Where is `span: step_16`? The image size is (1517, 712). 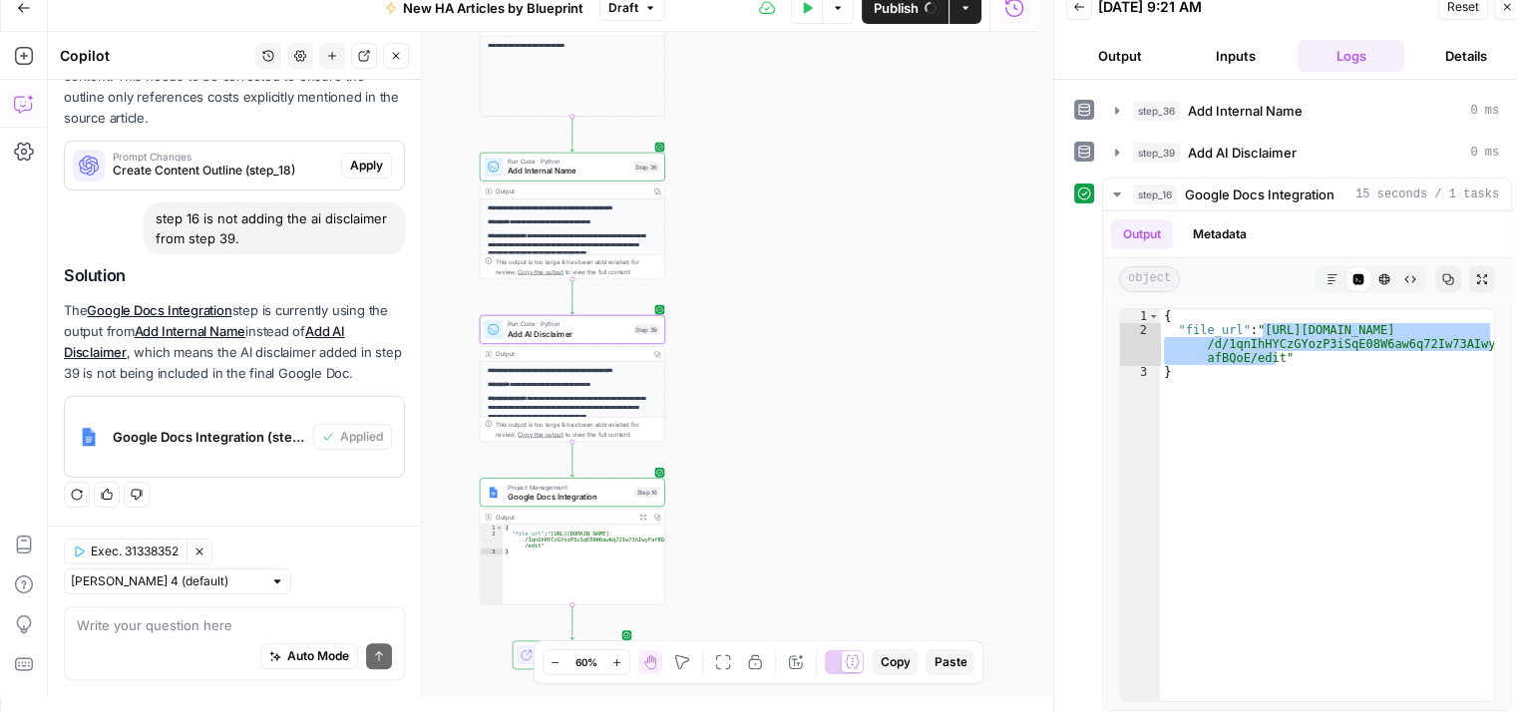
span: step_16 is located at coordinates (1155, 195).